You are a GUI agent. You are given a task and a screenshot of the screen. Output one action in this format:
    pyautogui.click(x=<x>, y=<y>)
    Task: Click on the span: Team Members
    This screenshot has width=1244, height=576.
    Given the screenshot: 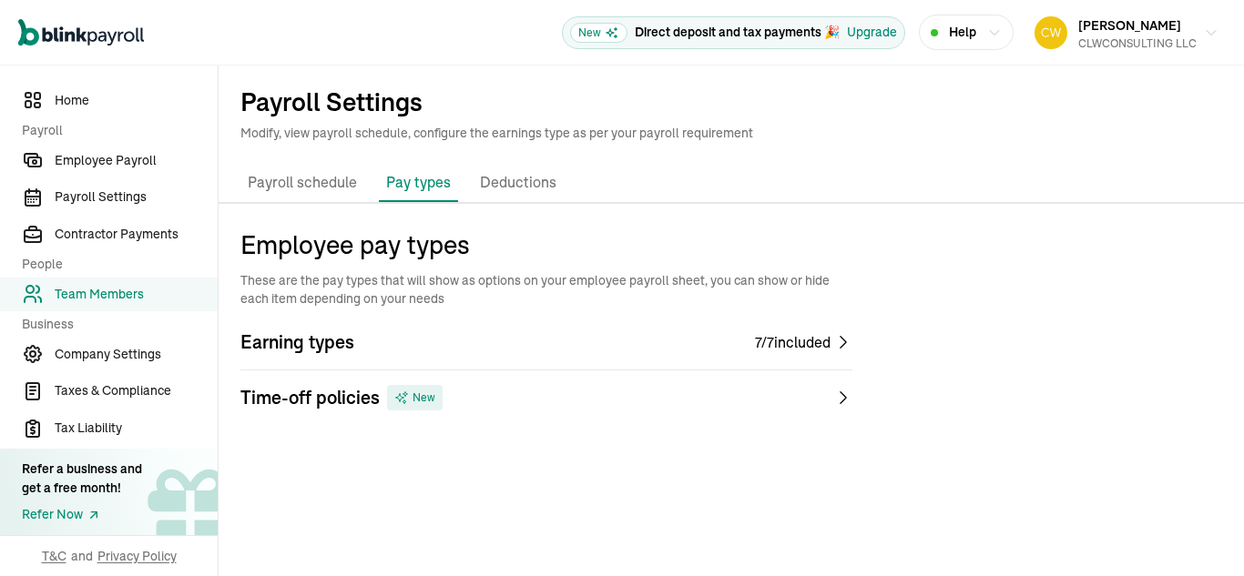 What is the action you would take?
    pyautogui.click(x=136, y=294)
    